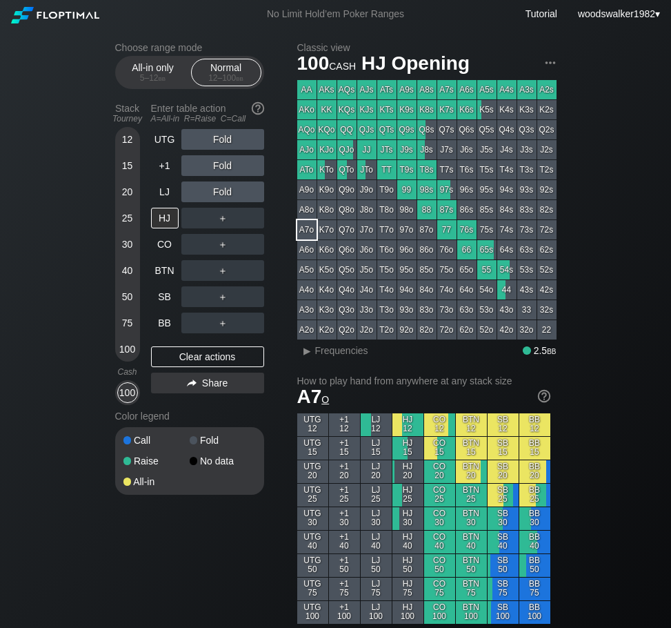 The height and width of the screenshot is (628, 671). I want to click on div: KJo, so click(327, 150).